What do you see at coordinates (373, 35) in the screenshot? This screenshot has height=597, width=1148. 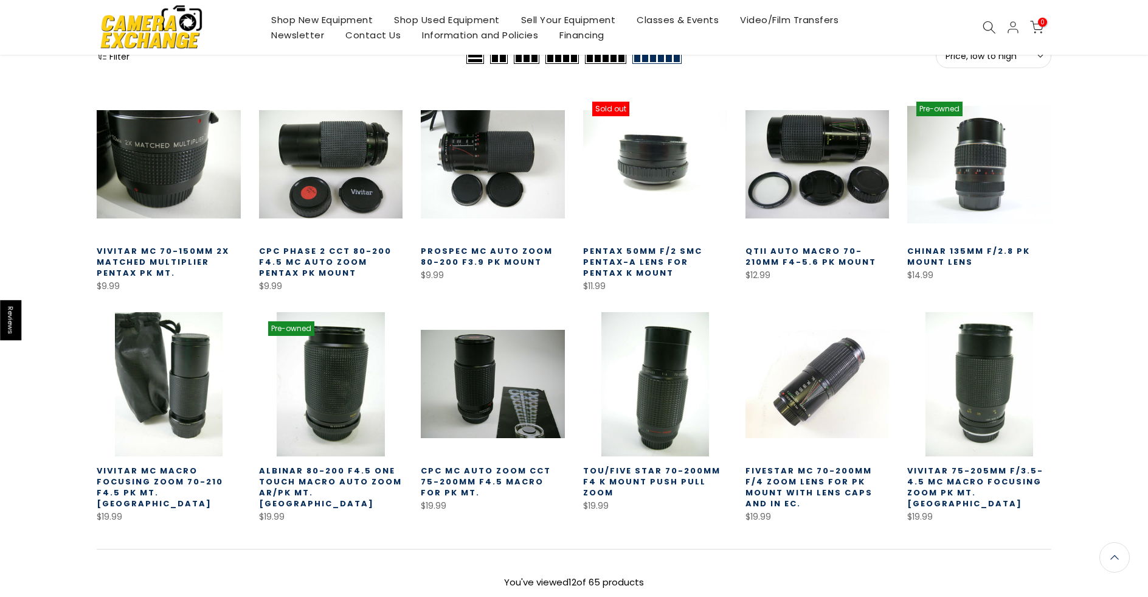 I see `a: Contact Us` at bounding box center [373, 35].